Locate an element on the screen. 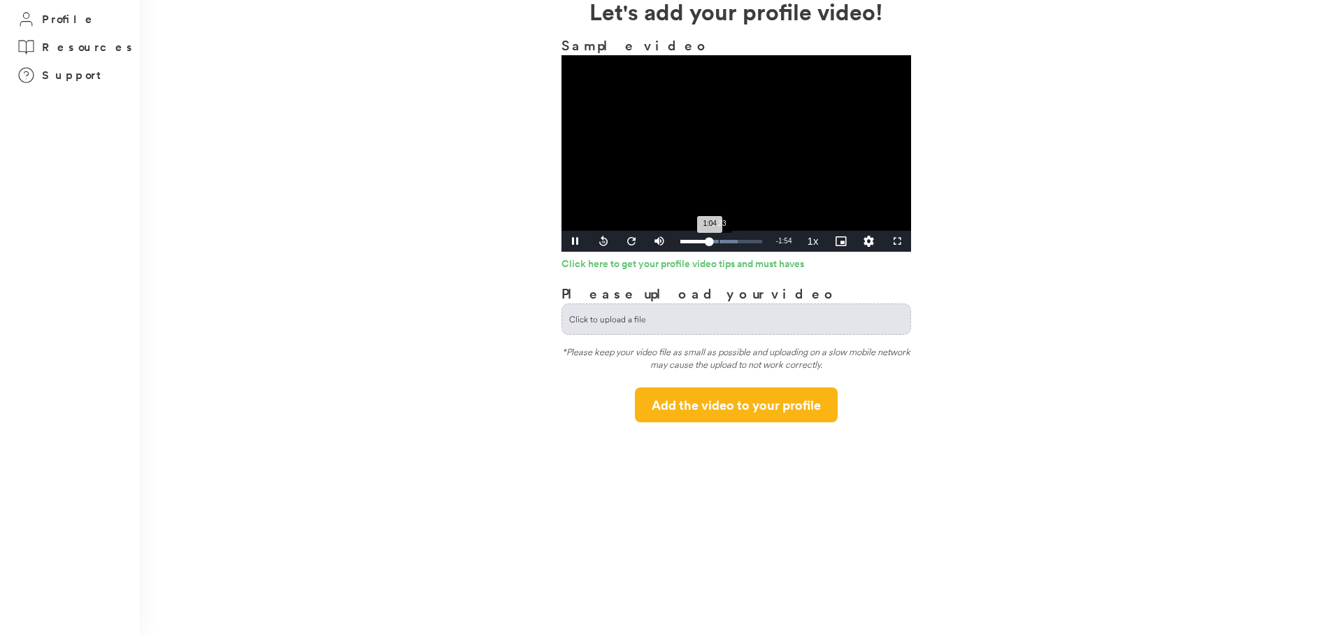 The image size is (1332, 637). h3: Profile is located at coordinates (69, 19).